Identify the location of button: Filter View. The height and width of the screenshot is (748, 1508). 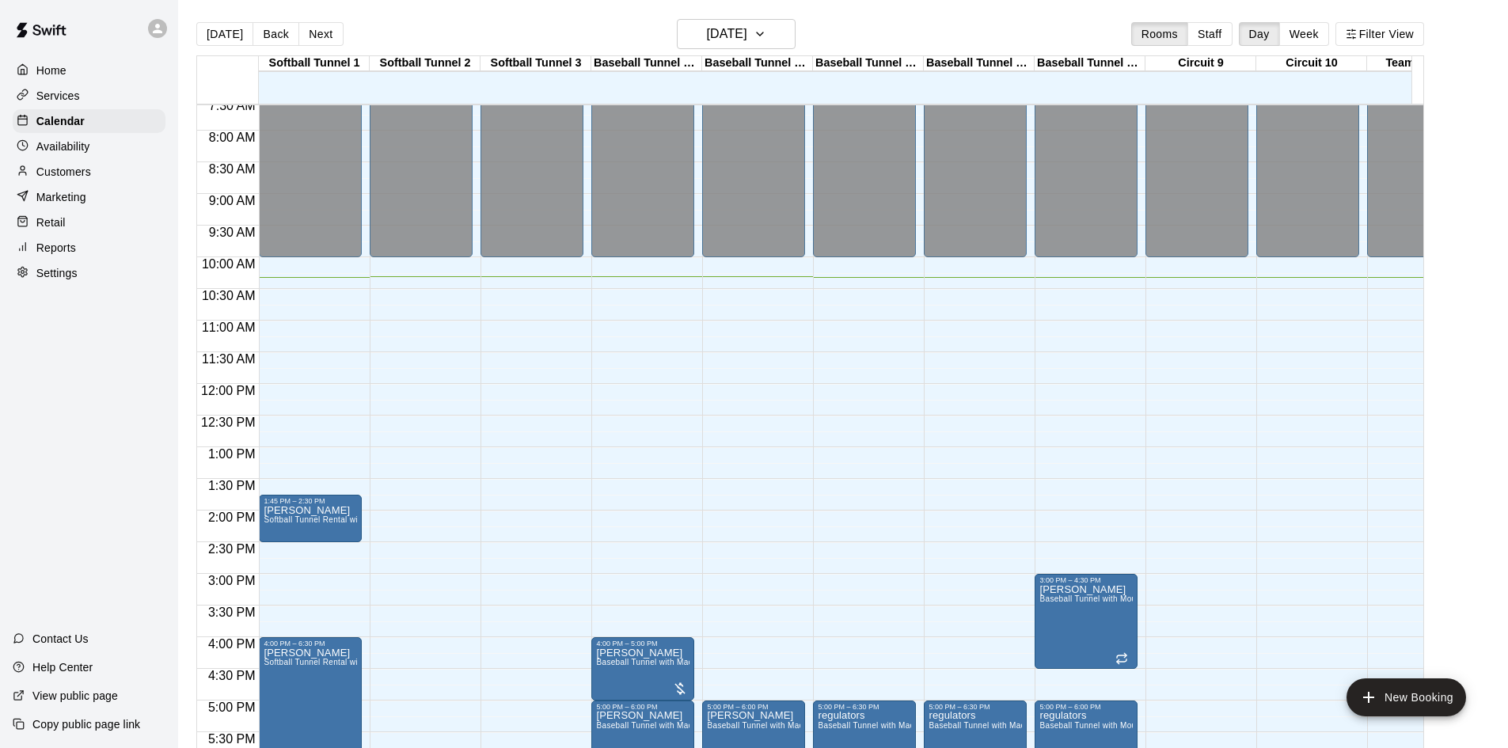
(1380, 34).